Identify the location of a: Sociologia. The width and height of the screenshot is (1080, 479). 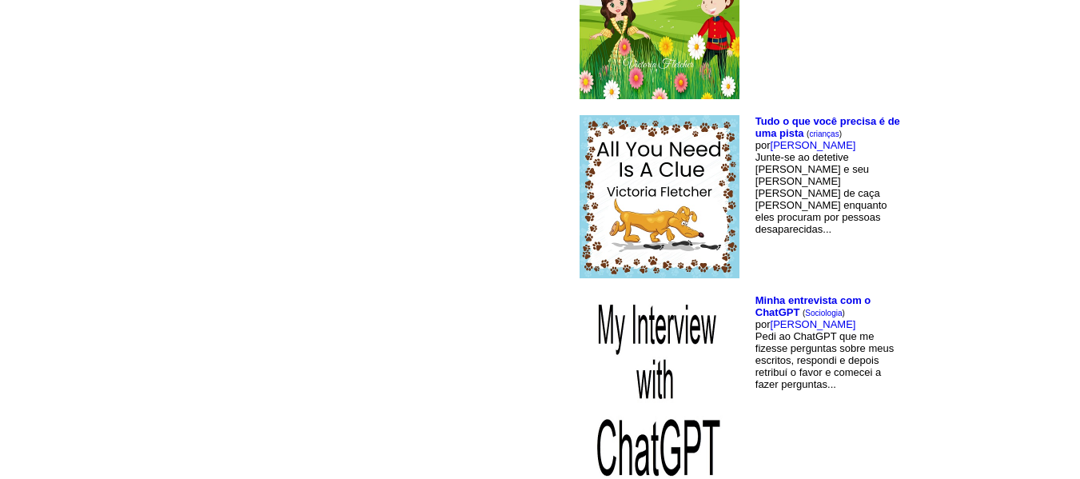
(823, 313).